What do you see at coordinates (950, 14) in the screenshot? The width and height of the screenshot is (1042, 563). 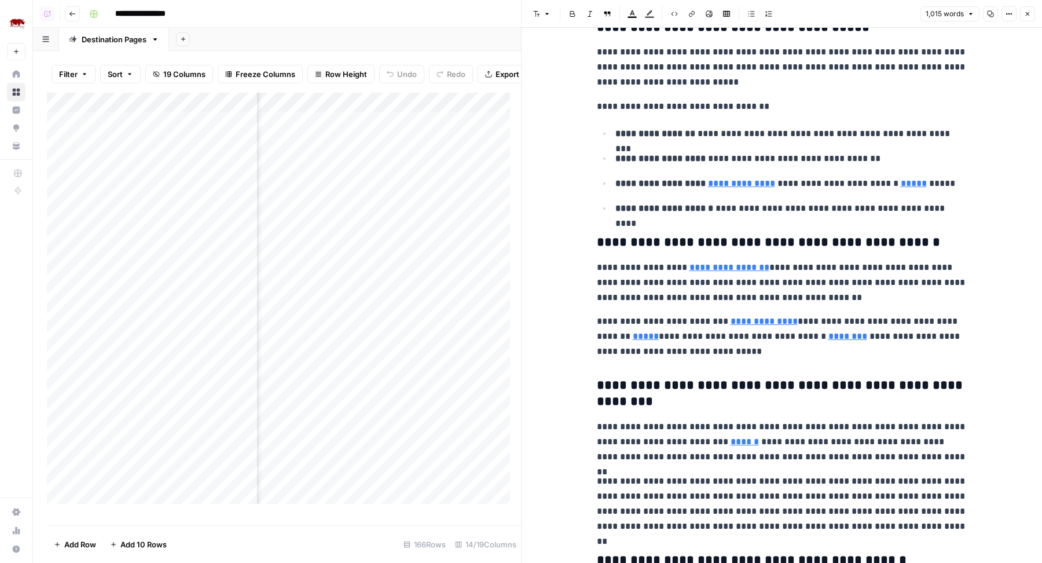 I see `button: 1,015 words` at bounding box center [950, 14].